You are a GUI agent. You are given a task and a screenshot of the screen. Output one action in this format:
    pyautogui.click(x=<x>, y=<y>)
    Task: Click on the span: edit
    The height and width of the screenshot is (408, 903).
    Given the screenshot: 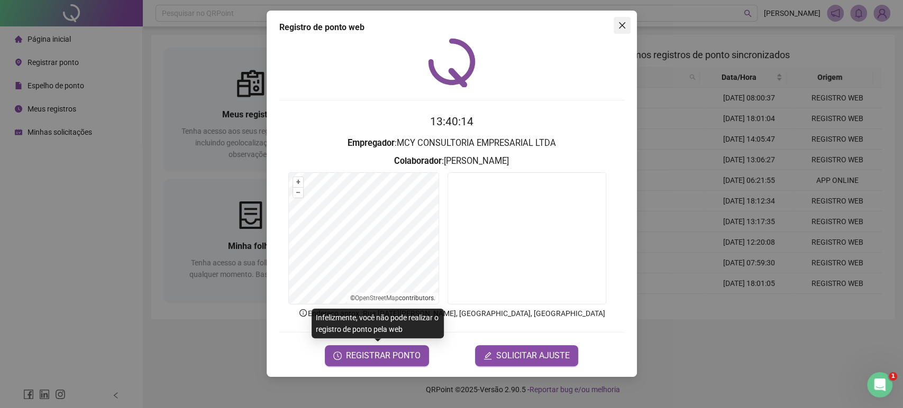 What is the action you would take?
    pyautogui.click(x=487, y=356)
    